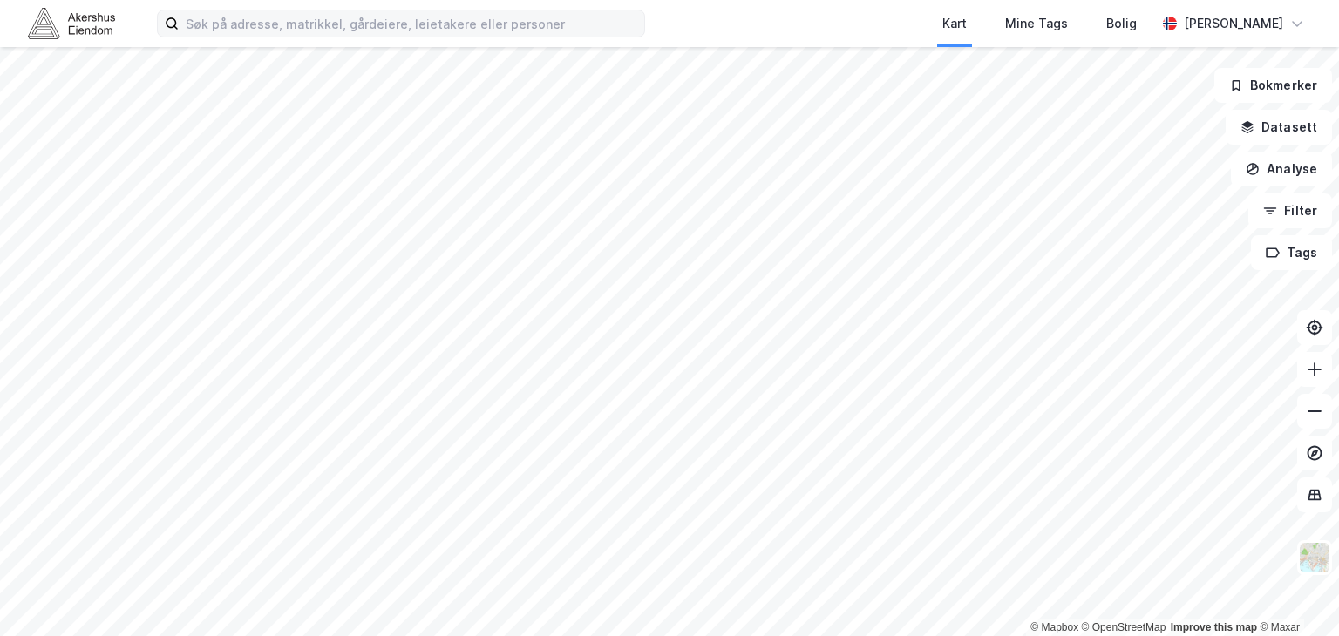 The height and width of the screenshot is (636, 1339). What do you see at coordinates (1036, 24) in the screenshot?
I see `div: Mine Tags` at bounding box center [1036, 24].